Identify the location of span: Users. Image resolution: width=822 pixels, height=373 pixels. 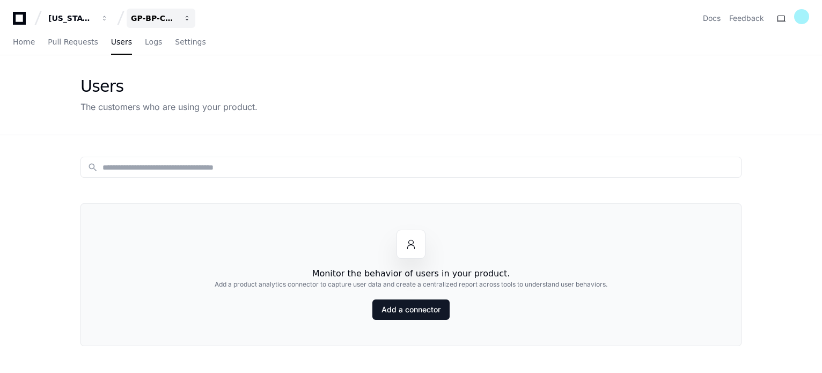
(121, 42).